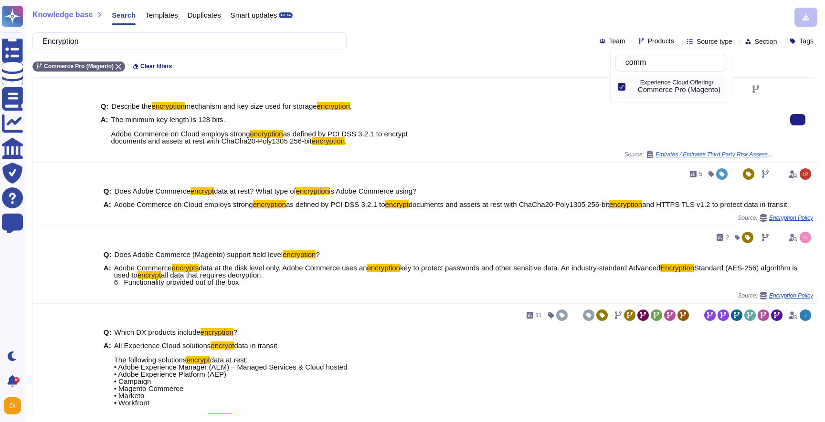 The height and width of the screenshot is (422, 825). Describe the element at coordinates (156, 66) in the screenshot. I see `span: Clear filters` at that location.